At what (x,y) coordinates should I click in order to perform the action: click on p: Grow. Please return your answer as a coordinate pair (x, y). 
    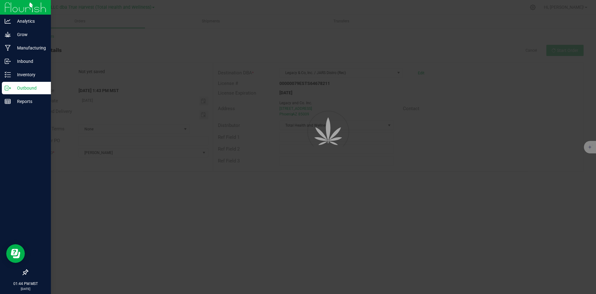
    Looking at the image, I should click on (30, 34).